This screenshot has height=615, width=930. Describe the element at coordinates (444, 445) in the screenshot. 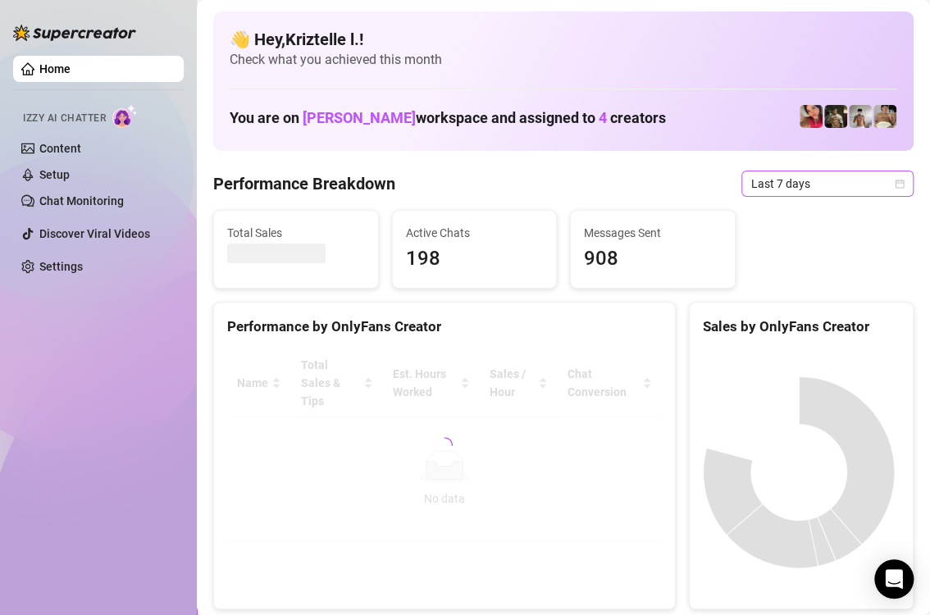

I see `span: loading` at that location.